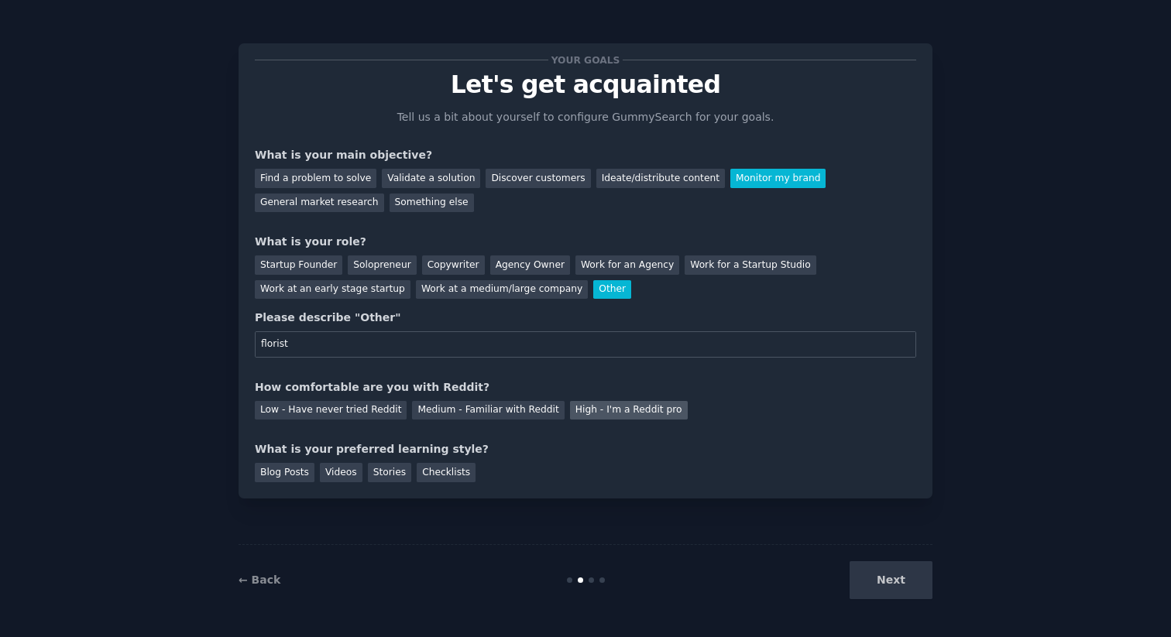 This screenshot has width=1171, height=637. I want to click on div: Validate a solution, so click(431, 178).